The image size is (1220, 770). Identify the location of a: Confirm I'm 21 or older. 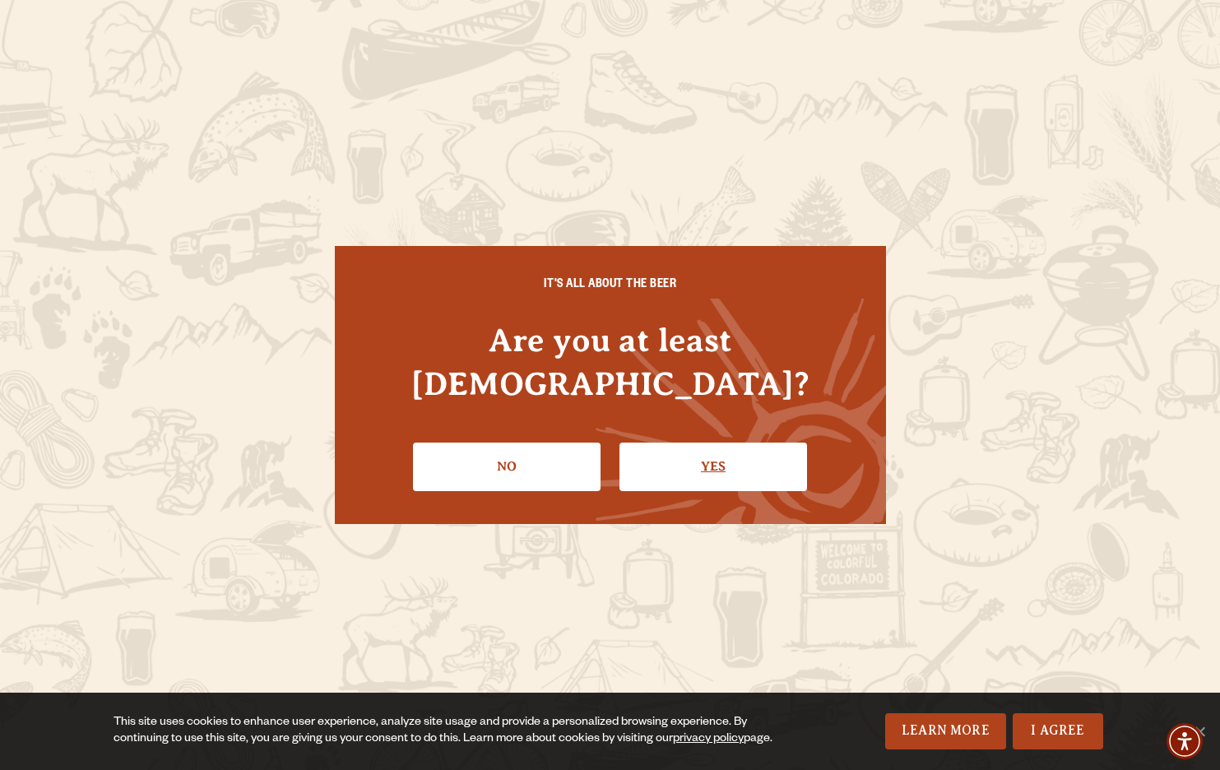
(713, 466).